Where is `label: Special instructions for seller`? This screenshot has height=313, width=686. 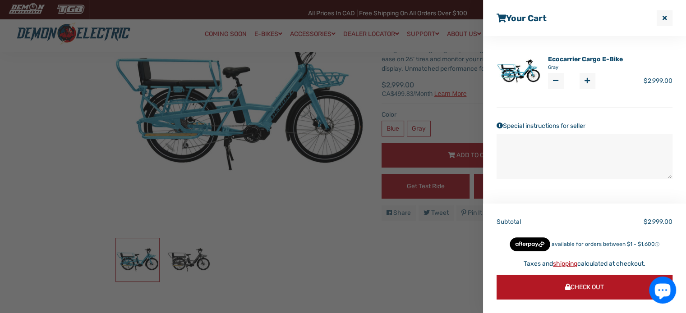 label: Special instructions for seller is located at coordinates (584, 126).